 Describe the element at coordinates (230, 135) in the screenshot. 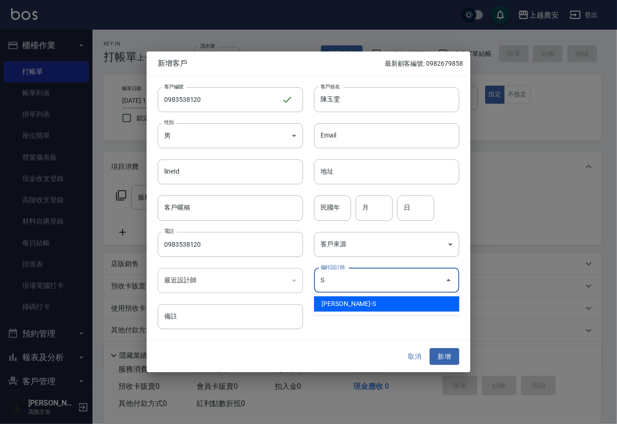

I see `div: 男` at that location.